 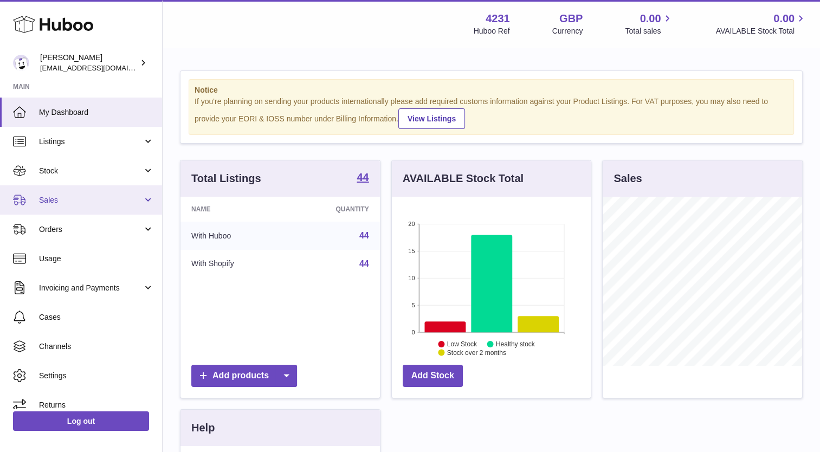 What do you see at coordinates (96, 405) in the screenshot?
I see `span: Returns` at bounding box center [96, 405].